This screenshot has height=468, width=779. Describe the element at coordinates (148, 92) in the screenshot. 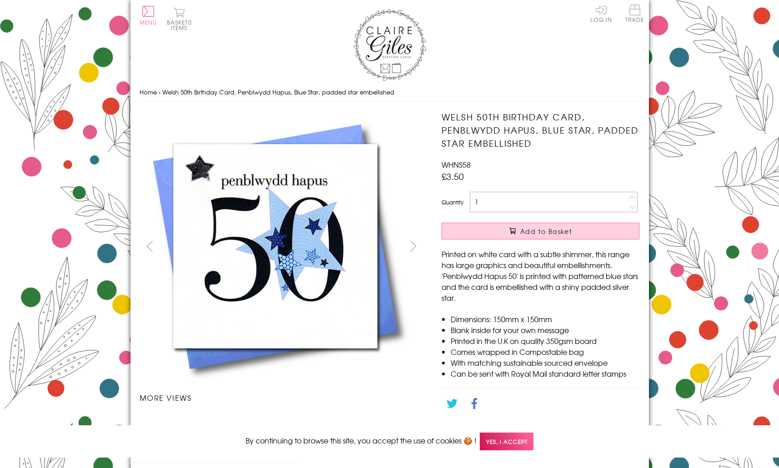

I see `a: Home` at that location.